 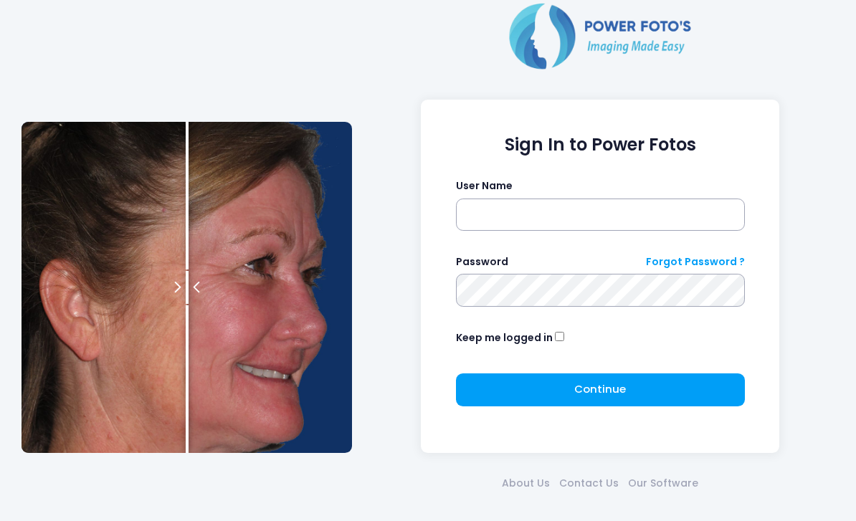 What do you see at coordinates (600, 389) in the screenshot?
I see `span: Continue` at bounding box center [600, 389].